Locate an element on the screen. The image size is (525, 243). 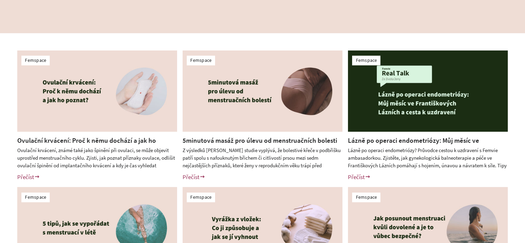
img: Ovulační krvácení: Proč k&nbsp;němu dochází a jak ho poznat? is located at coordinates (97, 91).